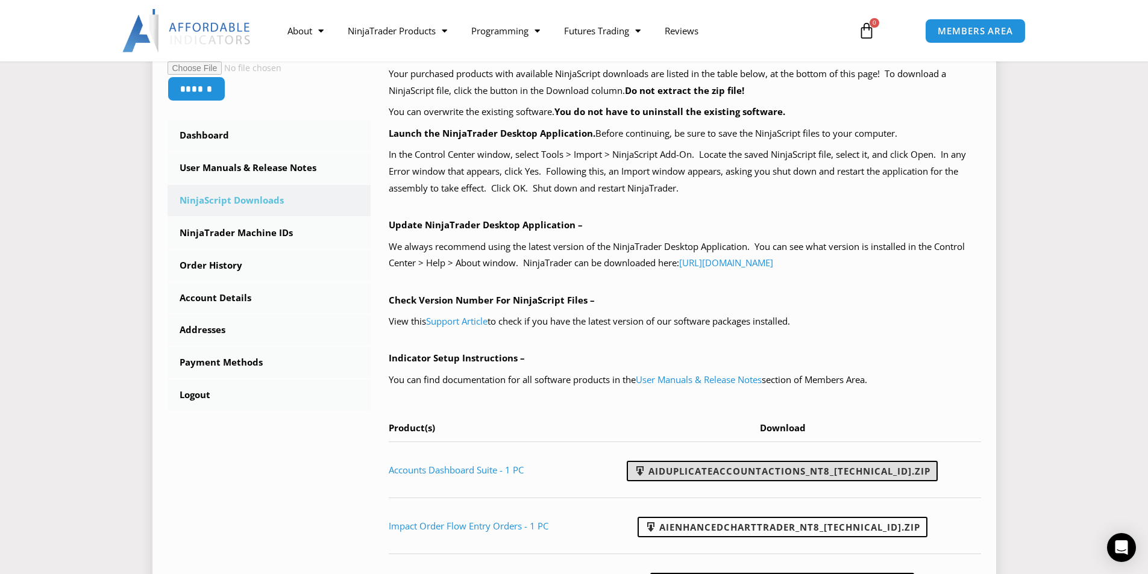 This screenshot has height=574, width=1148. What do you see at coordinates (492, 300) in the screenshot?
I see `b: Check Version Number For NinjaScript Files –` at bounding box center [492, 300].